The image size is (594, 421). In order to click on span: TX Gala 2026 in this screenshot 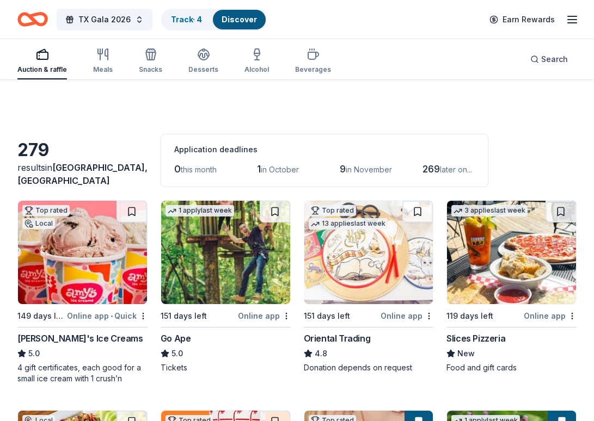, I will do `click(104, 20)`.